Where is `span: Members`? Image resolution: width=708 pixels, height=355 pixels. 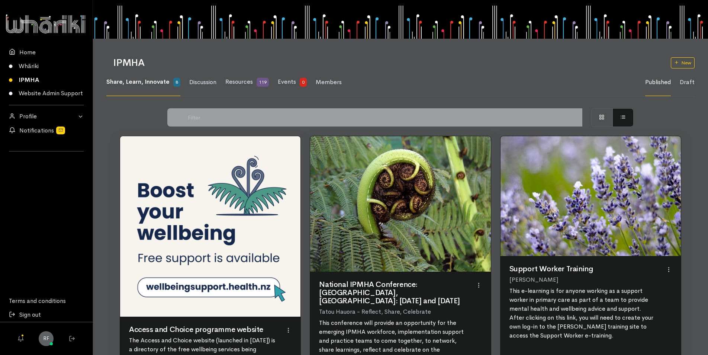 span: Members is located at coordinates (329, 82).